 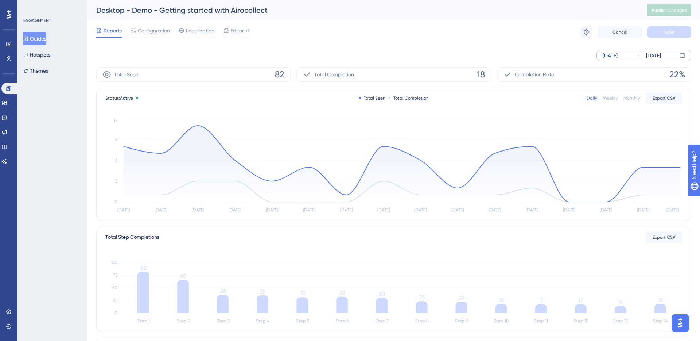 I want to click on div: Weekly, so click(x=611, y=98).